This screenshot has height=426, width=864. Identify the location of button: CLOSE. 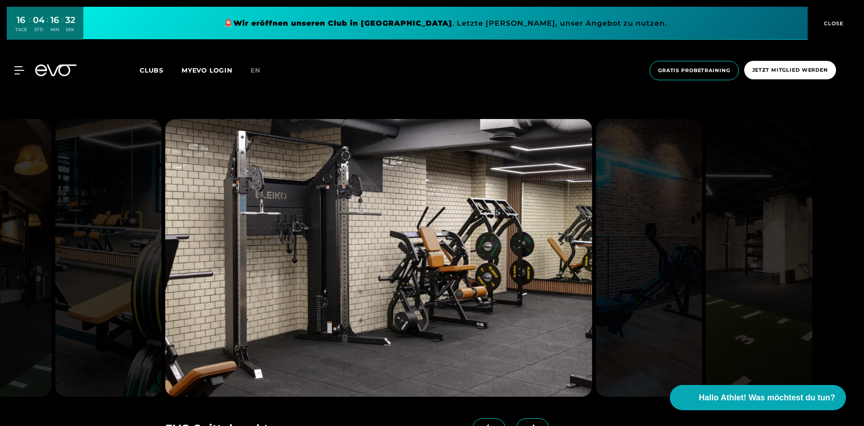
(833, 23).